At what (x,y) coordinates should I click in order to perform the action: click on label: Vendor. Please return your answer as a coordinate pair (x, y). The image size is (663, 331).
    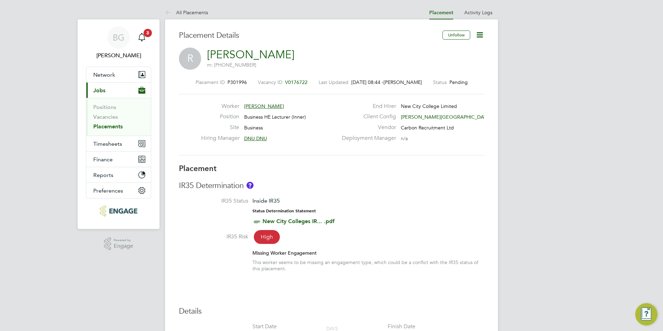
    Looking at the image, I should click on (367, 127).